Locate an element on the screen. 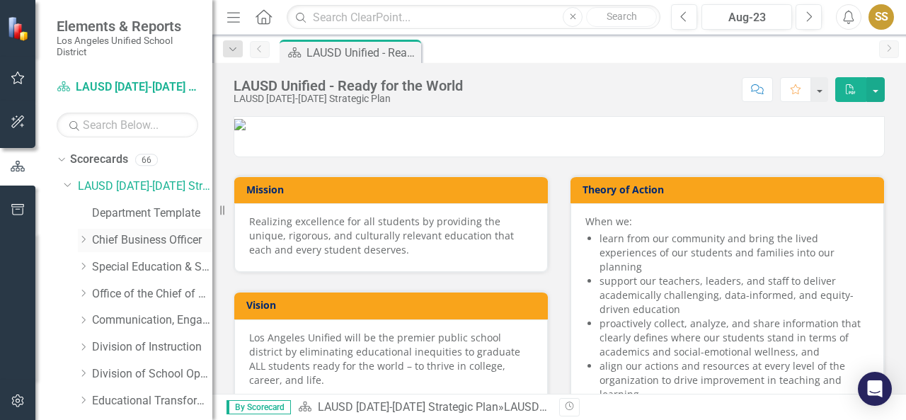 The image size is (906, 420). input: Search Below... is located at coordinates (127, 125).